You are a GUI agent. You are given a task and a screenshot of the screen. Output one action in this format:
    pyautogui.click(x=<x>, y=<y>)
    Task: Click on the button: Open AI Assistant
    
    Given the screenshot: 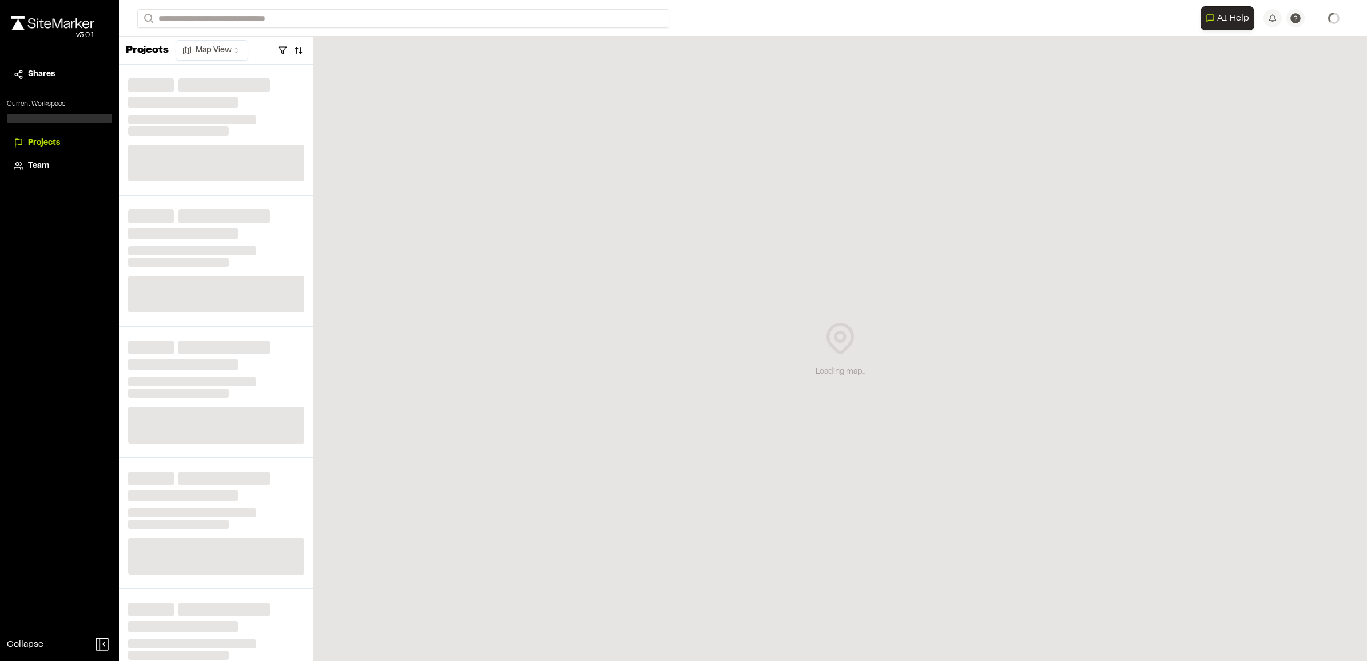 What is the action you would take?
    pyautogui.click(x=1227, y=18)
    